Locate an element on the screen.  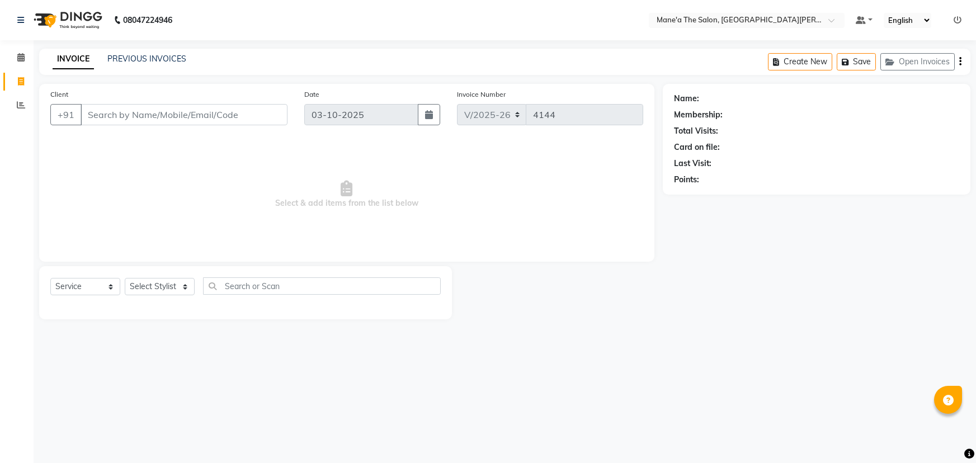
input: Search or Scan is located at coordinates (322, 286).